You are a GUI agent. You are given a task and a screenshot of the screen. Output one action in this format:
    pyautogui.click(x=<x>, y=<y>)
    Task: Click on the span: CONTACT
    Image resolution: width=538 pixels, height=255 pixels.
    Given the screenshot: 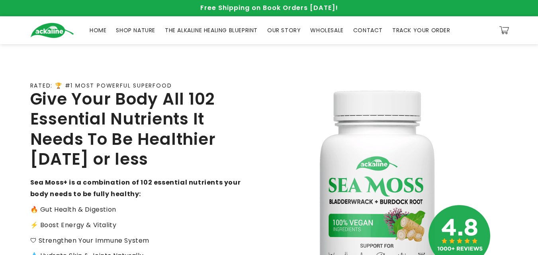 What is the action you would take?
    pyautogui.click(x=368, y=30)
    